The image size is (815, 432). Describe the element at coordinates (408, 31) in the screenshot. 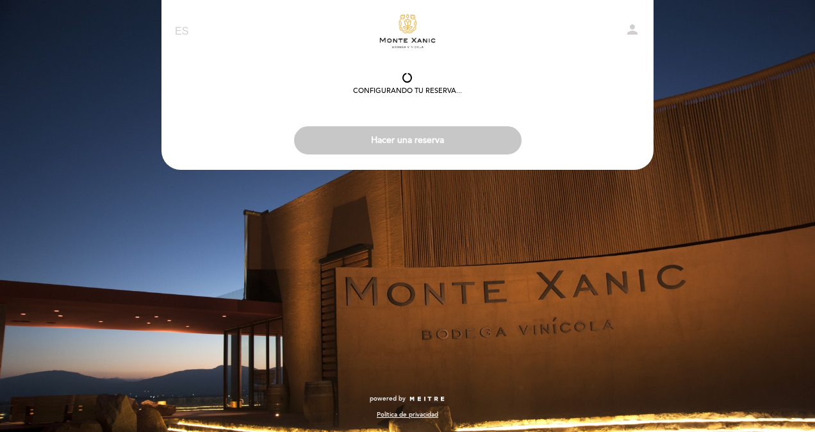

I see `a: Experiencias Excepcionales Monte Xanic` at that location.